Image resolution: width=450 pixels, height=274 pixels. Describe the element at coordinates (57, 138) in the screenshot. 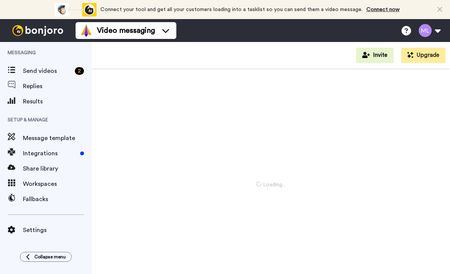

I see `span: Message template` at that location.